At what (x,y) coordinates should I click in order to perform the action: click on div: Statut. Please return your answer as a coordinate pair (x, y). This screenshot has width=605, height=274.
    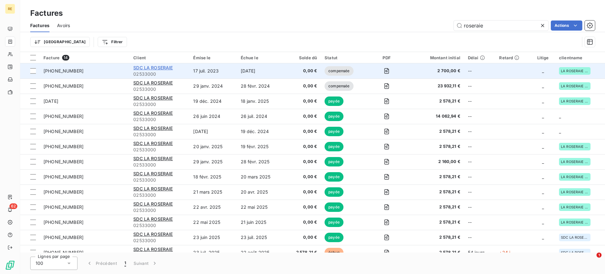
    Looking at the image, I should click on (344, 58).